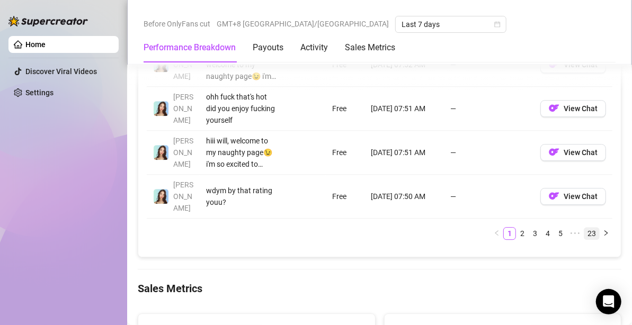 The image size is (632, 325). I want to click on li: 1, so click(509, 234).